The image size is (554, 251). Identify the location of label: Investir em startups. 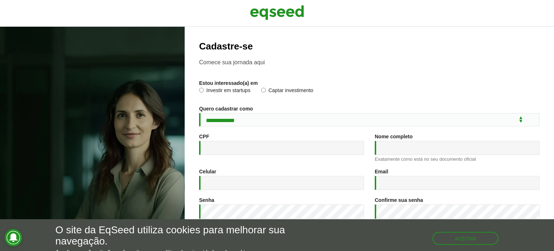
(225, 91).